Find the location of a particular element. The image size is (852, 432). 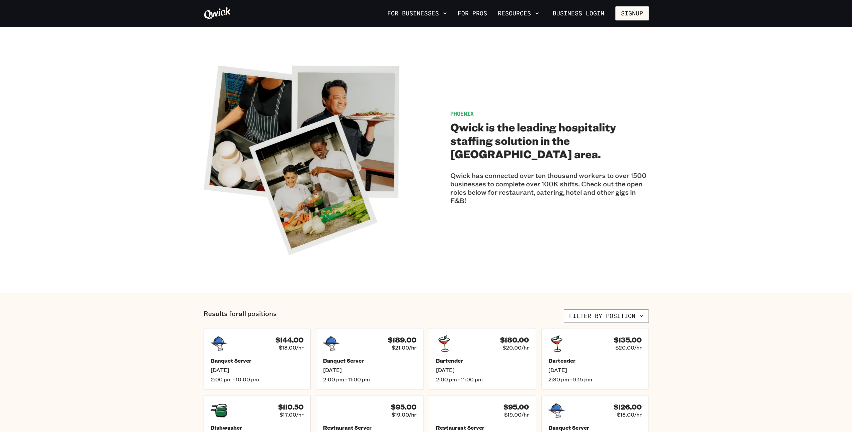

button: Signup is located at coordinates (632, 13).